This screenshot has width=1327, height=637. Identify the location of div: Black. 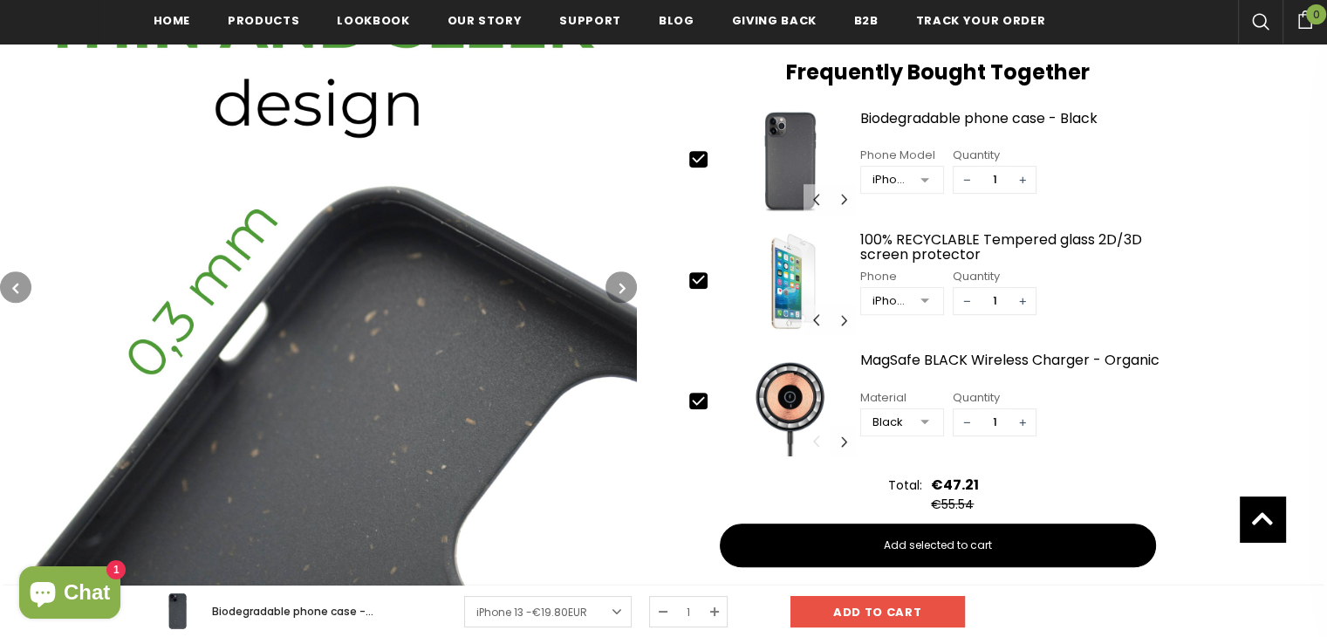
(890, 422).